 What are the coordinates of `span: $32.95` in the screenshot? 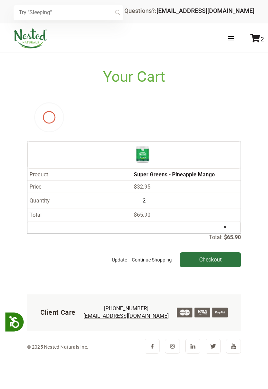 It's located at (142, 187).